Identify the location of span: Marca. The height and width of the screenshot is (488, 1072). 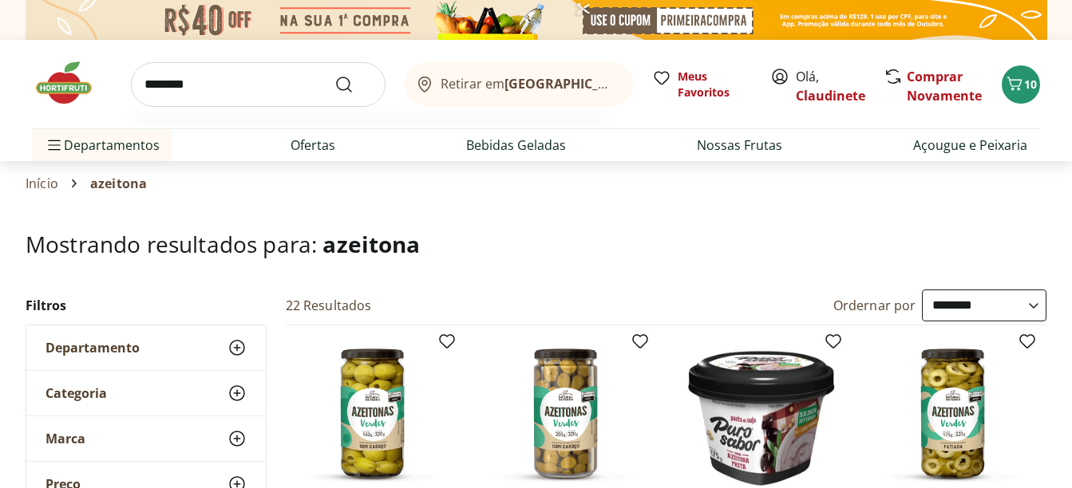
(65, 439).